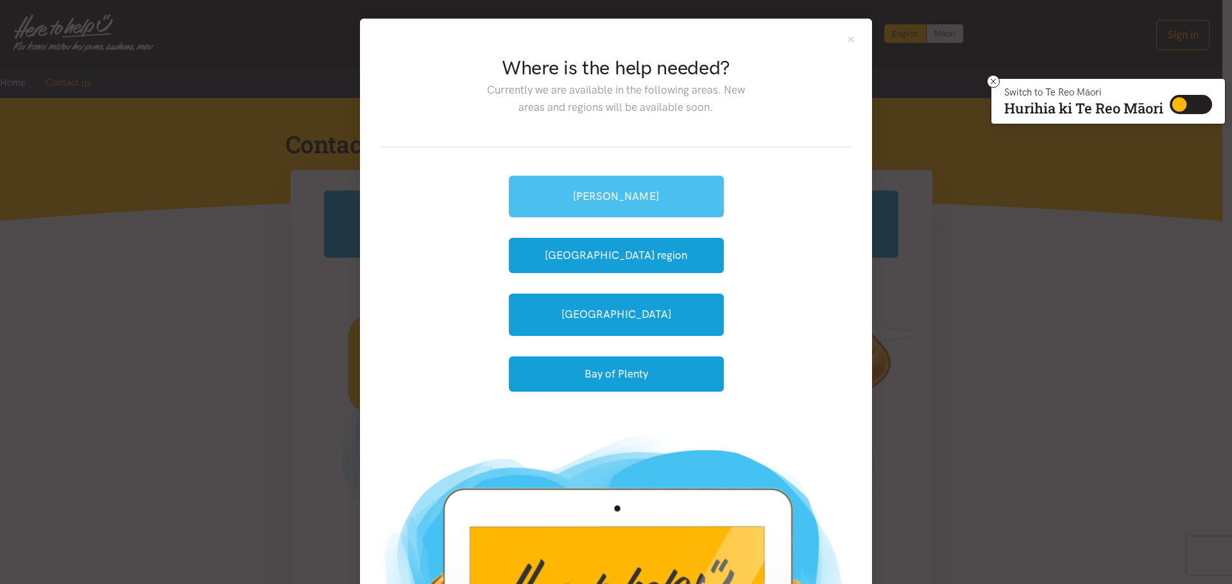  What do you see at coordinates (1083, 108) in the screenshot?
I see `p: Hurihia ki Te Reo Māori` at bounding box center [1083, 108].